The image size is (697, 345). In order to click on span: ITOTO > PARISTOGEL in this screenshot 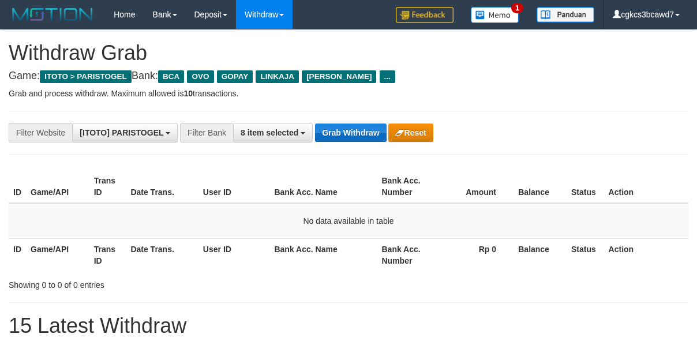, I will do `click(85, 77)`.